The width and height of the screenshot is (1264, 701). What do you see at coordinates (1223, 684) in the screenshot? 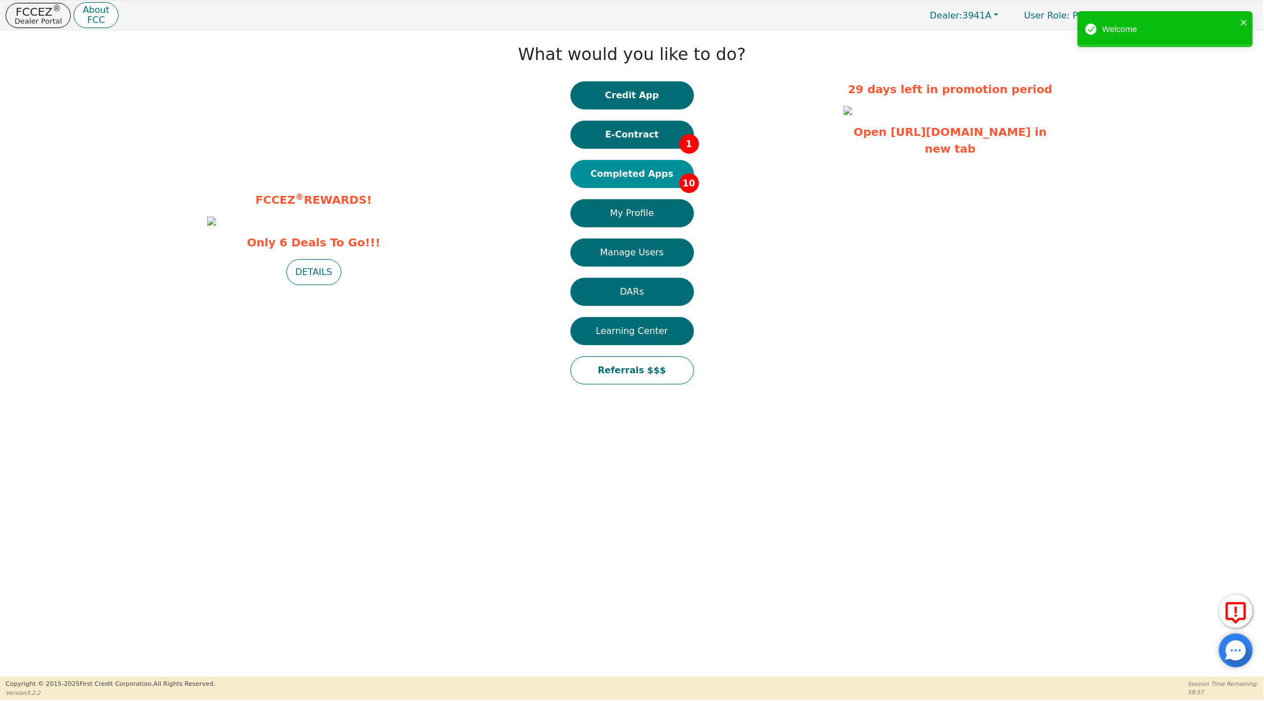
I see `p: Session Time Remaining:` at bounding box center [1223, 684].